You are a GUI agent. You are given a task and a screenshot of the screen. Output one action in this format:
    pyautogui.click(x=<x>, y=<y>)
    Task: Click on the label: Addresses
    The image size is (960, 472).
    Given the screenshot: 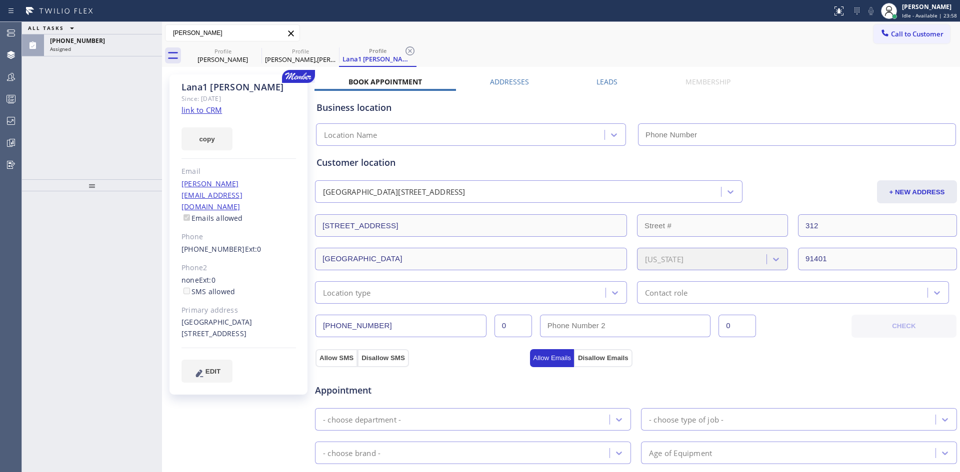 What is the action you would take?
    pyautogui.click(x=509, y=81)
    